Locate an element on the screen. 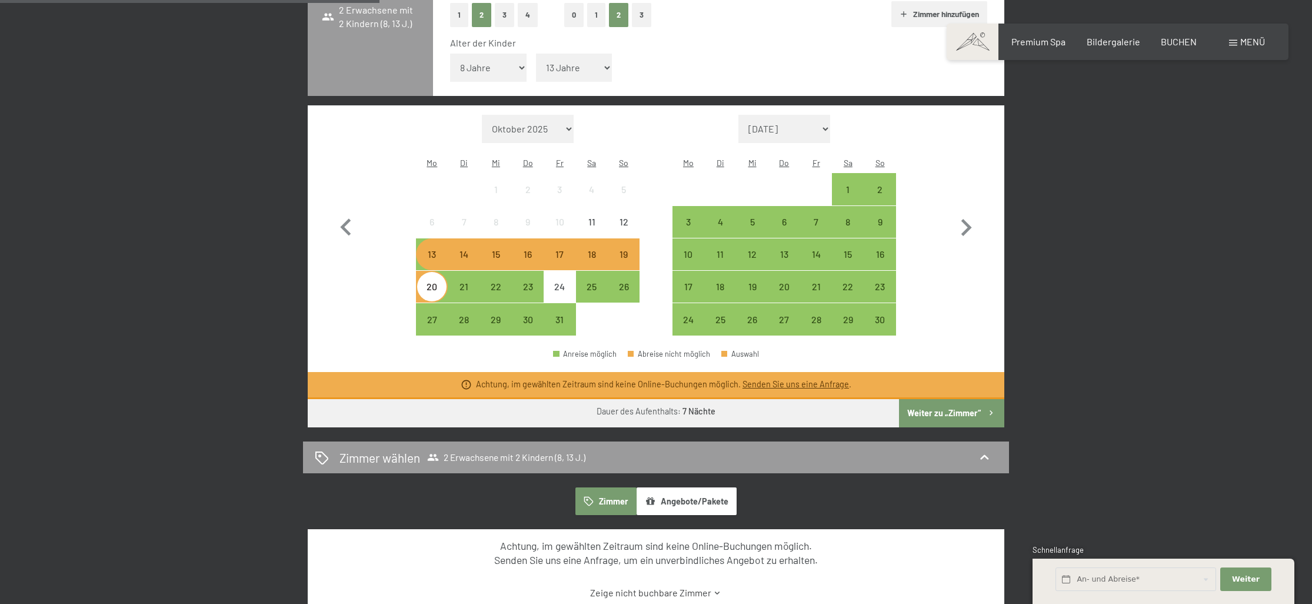  div: Tue Nov 04 2025 is located at coordinates (720, 222).